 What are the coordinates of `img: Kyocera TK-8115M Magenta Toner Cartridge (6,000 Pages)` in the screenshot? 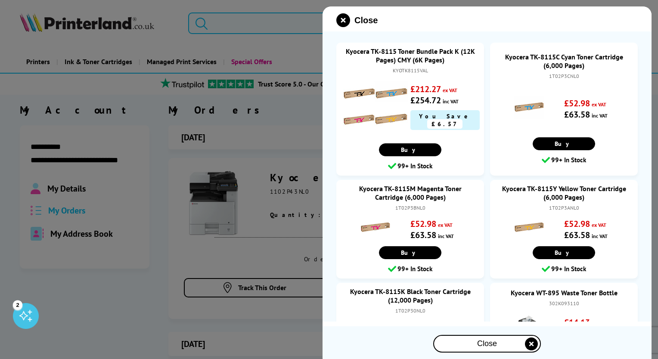 It's located at (376, 227).